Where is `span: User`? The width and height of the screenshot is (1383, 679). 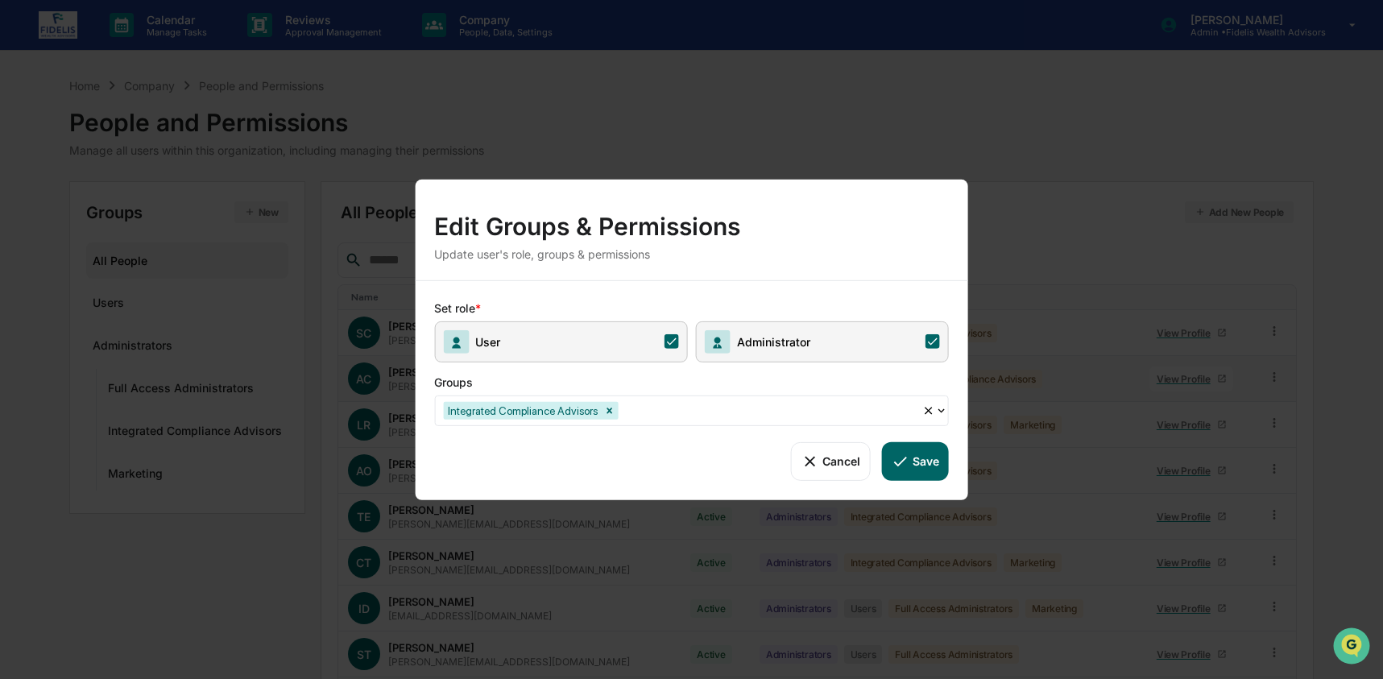
span: User is located at coordinates (484, 341).